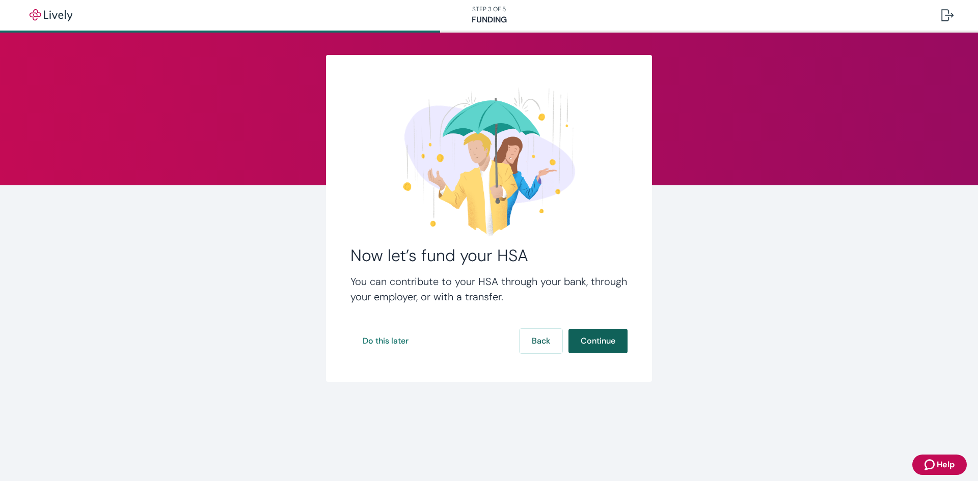 Image resolution: width=978 pixels, height=481 pixels. Describe the element at coordinates (948, 15) in the screenshot. I see `button: Log out` at that location.